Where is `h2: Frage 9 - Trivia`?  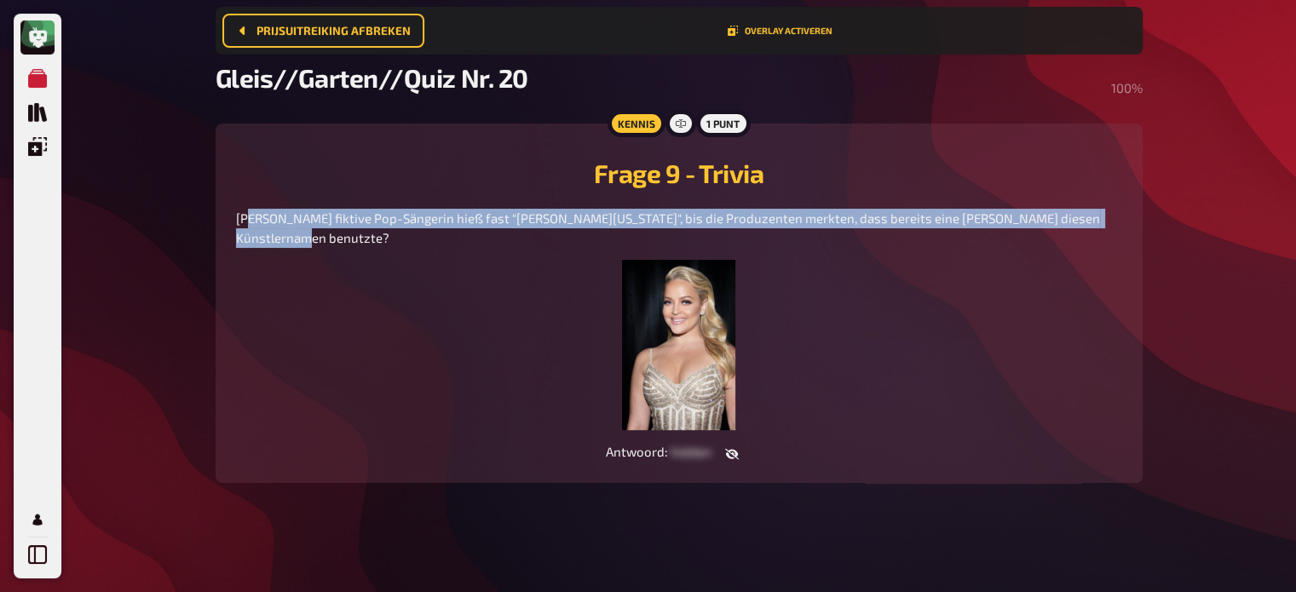 h2: Frage 9 - Trivia is located at coordinates (679, 173).